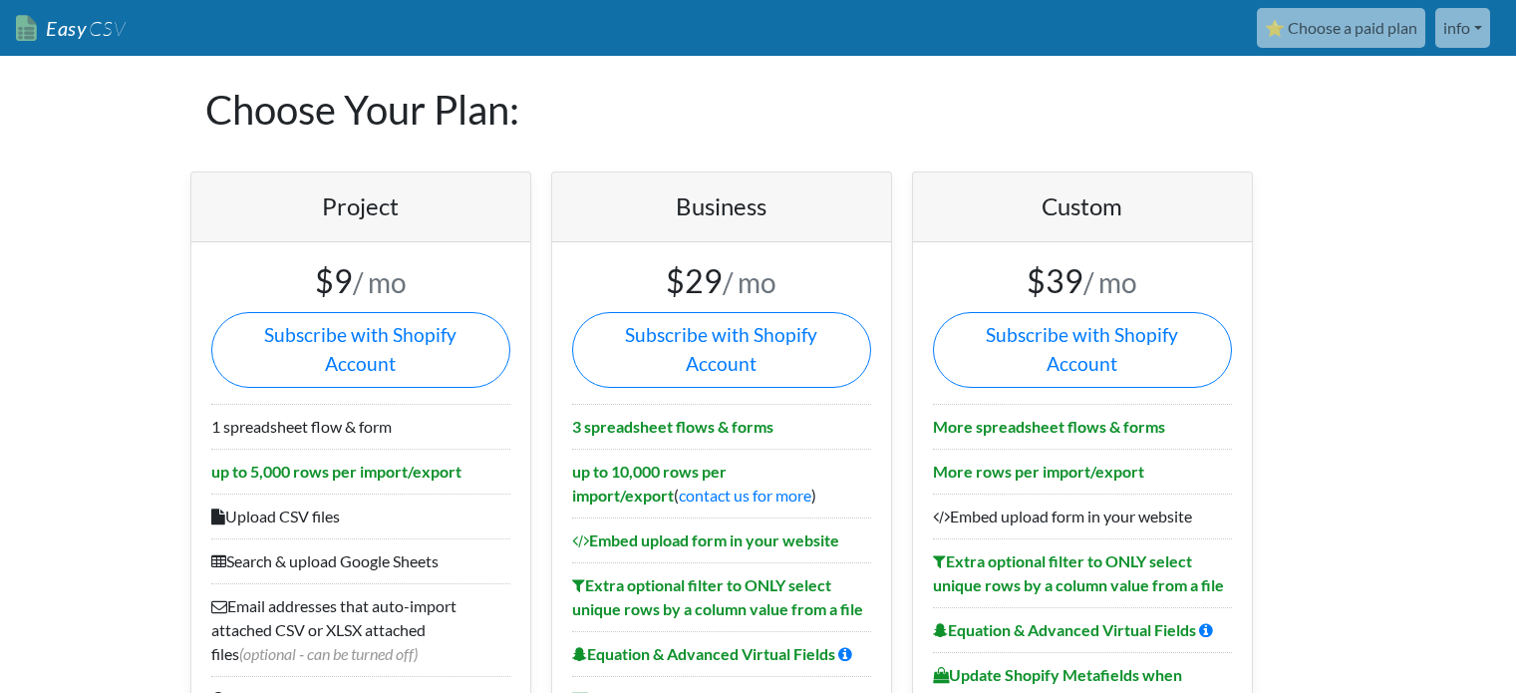  I want to click on a: EasyCSV, so click(71, 28).